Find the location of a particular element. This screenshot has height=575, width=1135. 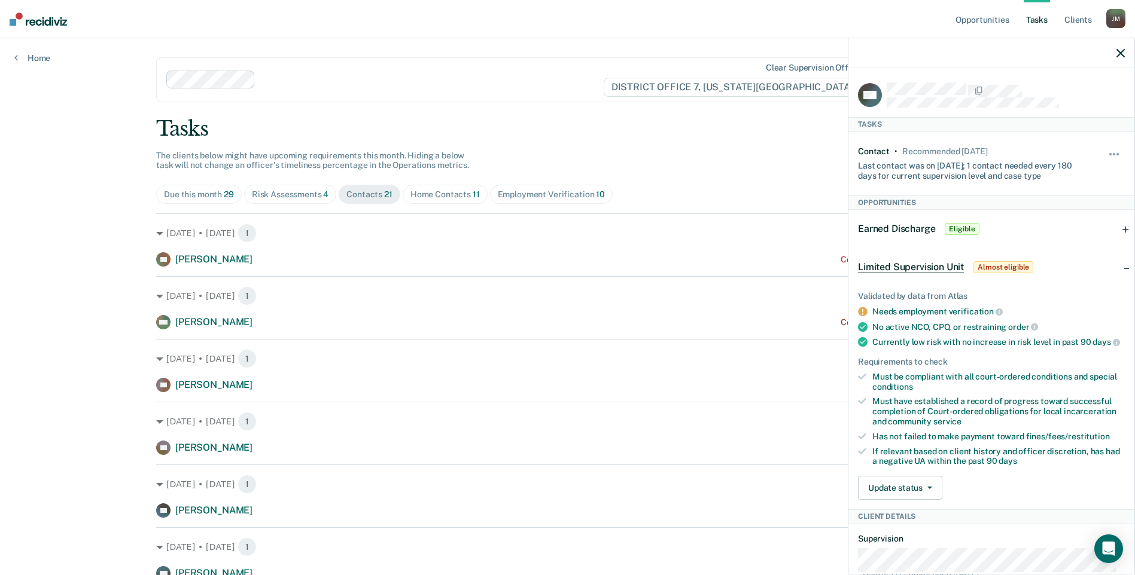

span: 29 is located at coordinates (228, 194).